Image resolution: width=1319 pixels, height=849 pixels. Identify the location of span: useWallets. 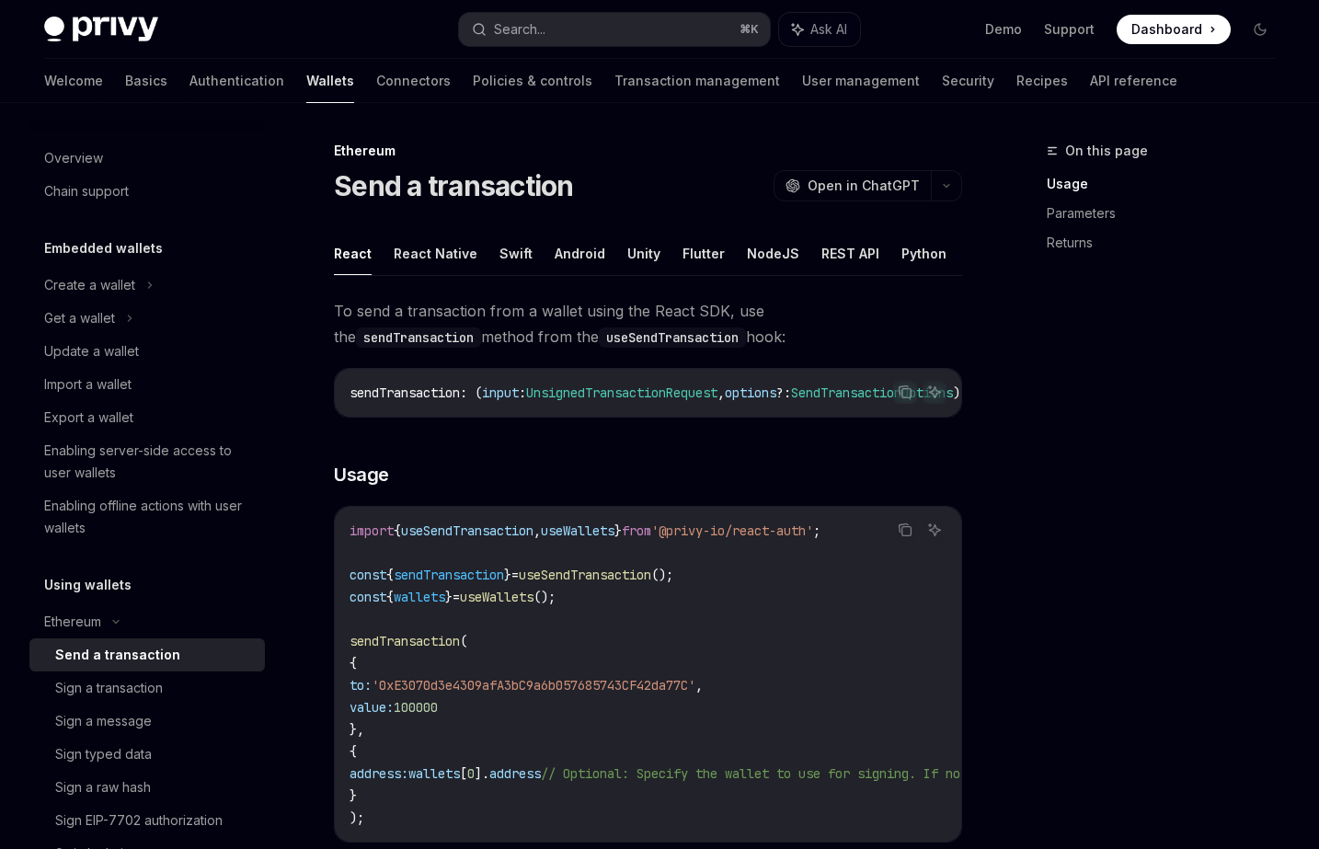
(578, 531).